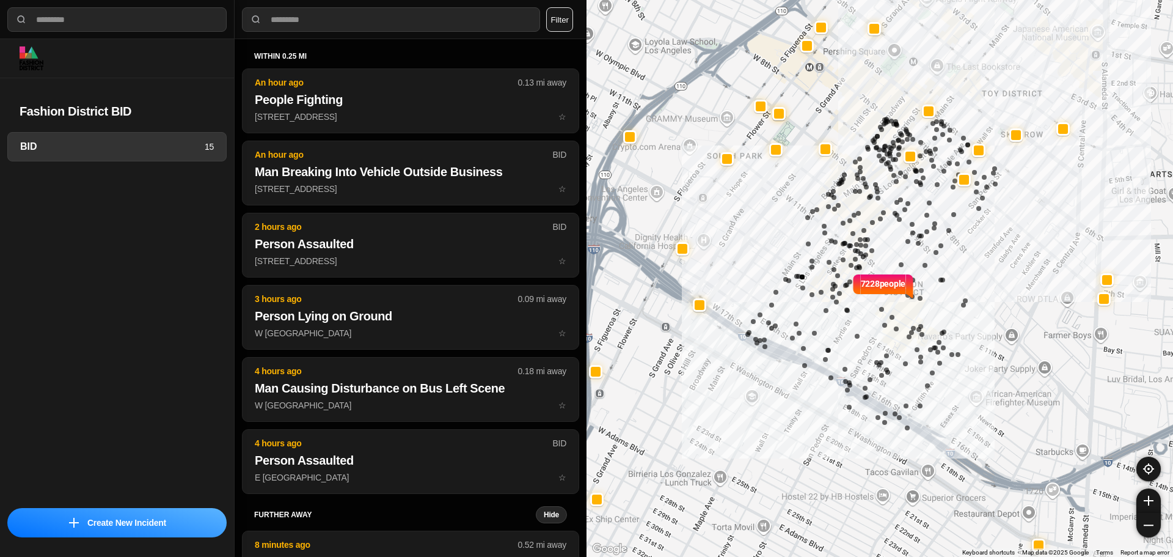 The width and height of the screenshot is (1173, 557). Describe the element at coordinates (551, 514) in the screenshot. I see `small: Hide` at that location.